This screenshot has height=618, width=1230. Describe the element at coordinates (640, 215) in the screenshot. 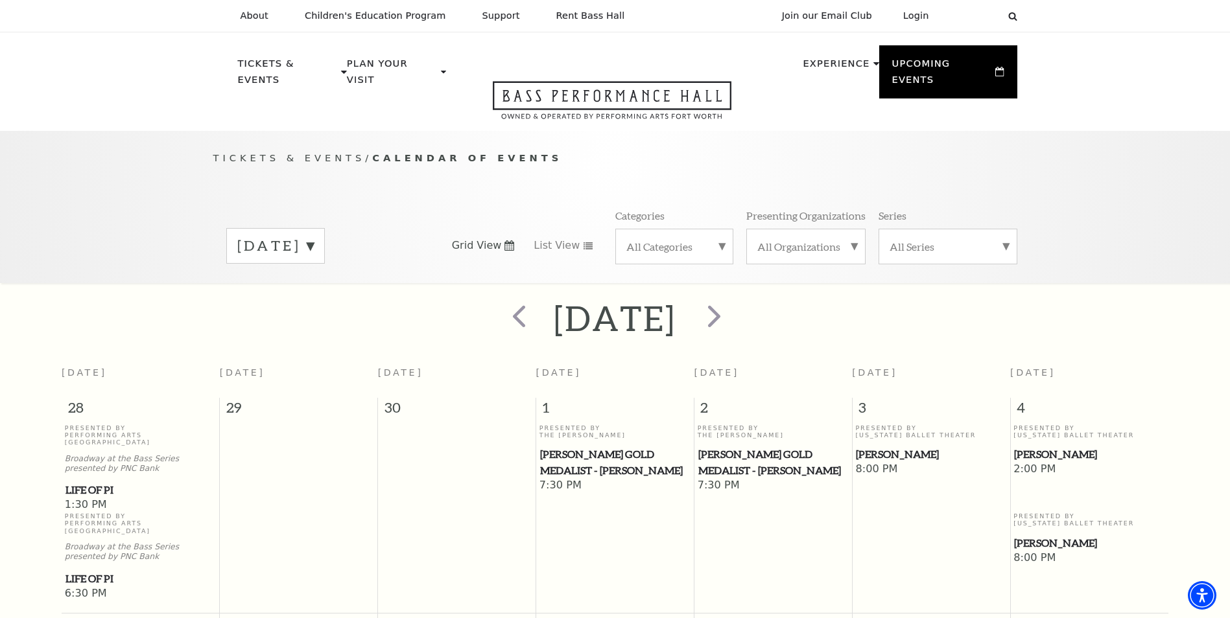

I see `p: Categories` at that location.